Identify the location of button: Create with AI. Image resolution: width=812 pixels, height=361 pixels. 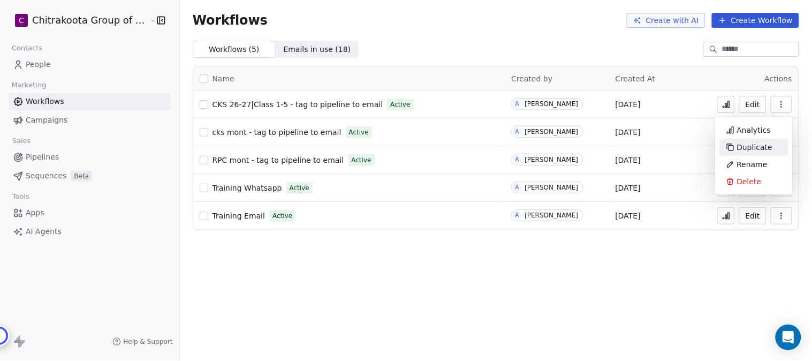
(666, 20).